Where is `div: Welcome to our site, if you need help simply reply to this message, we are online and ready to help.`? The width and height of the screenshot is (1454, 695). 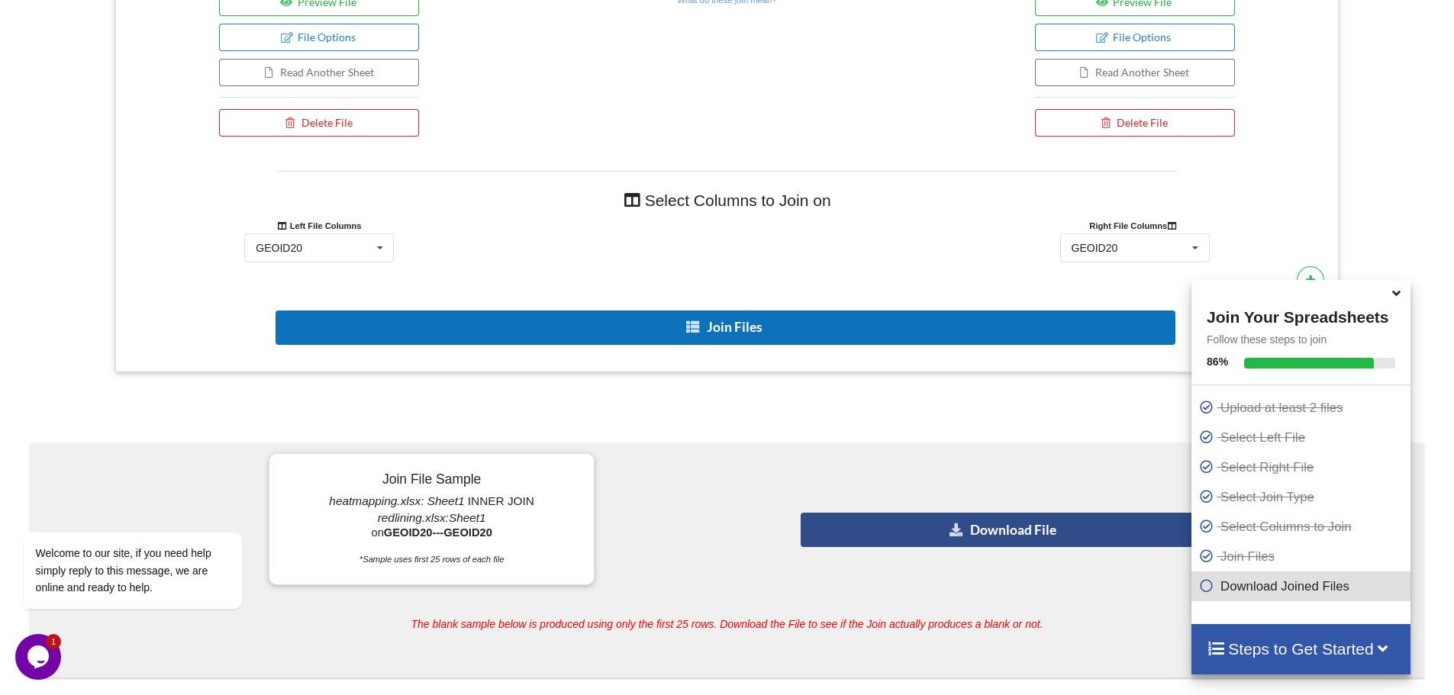
div: Welcome to our site, if you need help simply reply to this message, we are online and ready to help. is located at coordinates (137, 176).